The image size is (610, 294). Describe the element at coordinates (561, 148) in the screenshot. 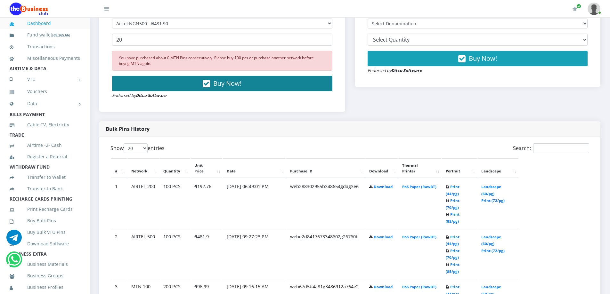

I see `input: Search:` at that location.